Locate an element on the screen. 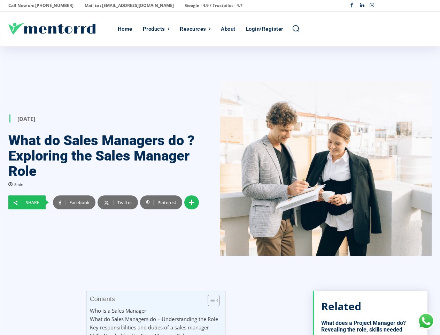 Image resolution: width=440 pixels, height=335 pixels. div: Twitter is located at coordinates (126, 202).